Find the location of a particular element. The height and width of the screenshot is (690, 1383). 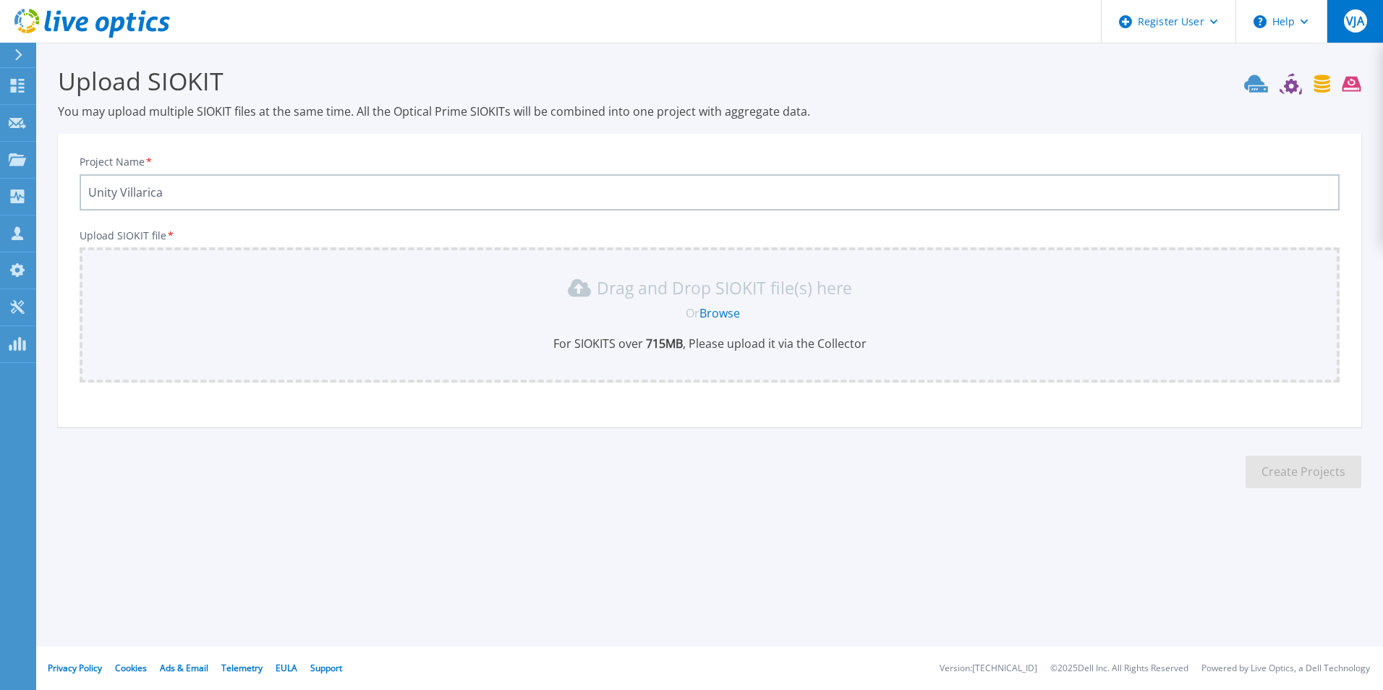

a: EULA is located at coordinates (286, 667).